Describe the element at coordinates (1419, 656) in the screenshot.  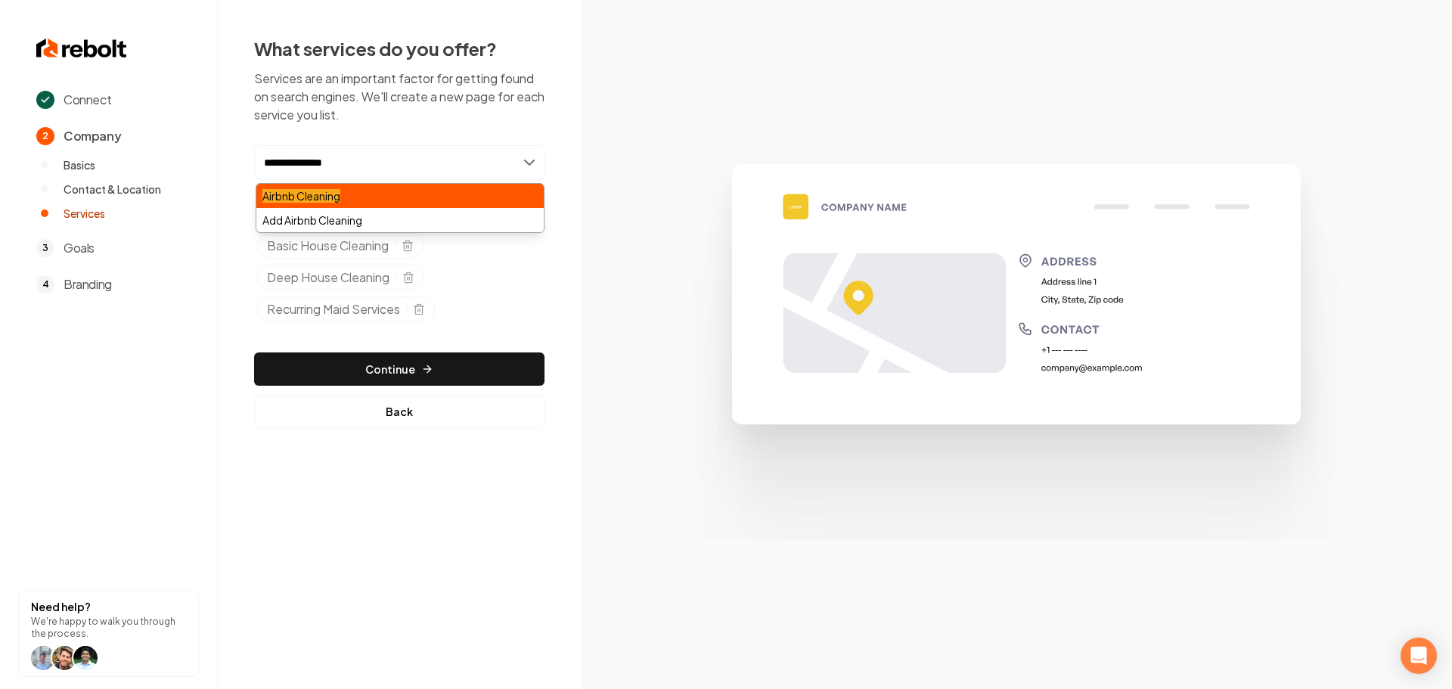
I see `div: Open Intercom Messenger` at that location.